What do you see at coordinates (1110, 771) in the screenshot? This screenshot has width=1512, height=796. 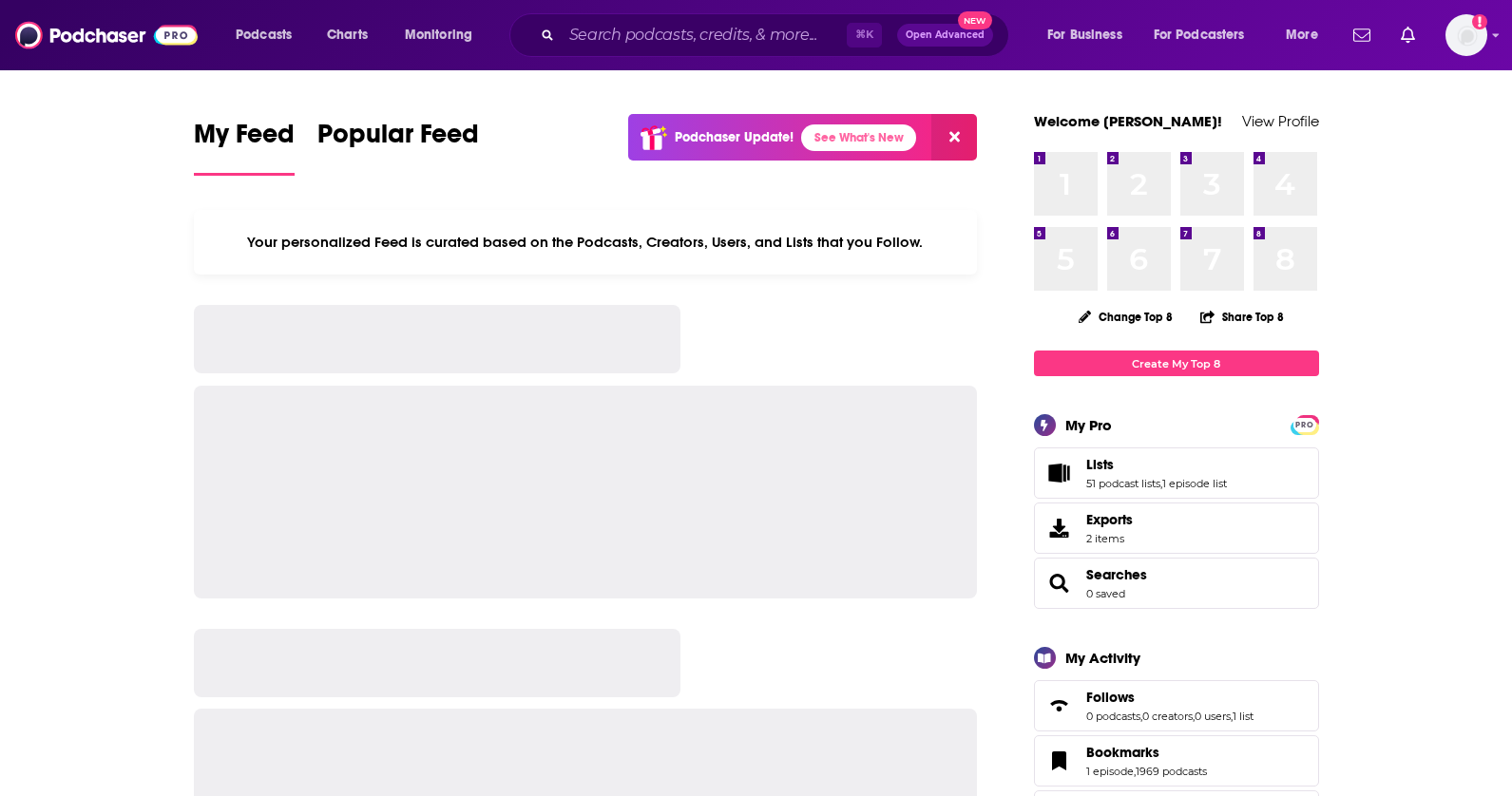 I see `a: 1 episode` at bounding box center [1110, 771].